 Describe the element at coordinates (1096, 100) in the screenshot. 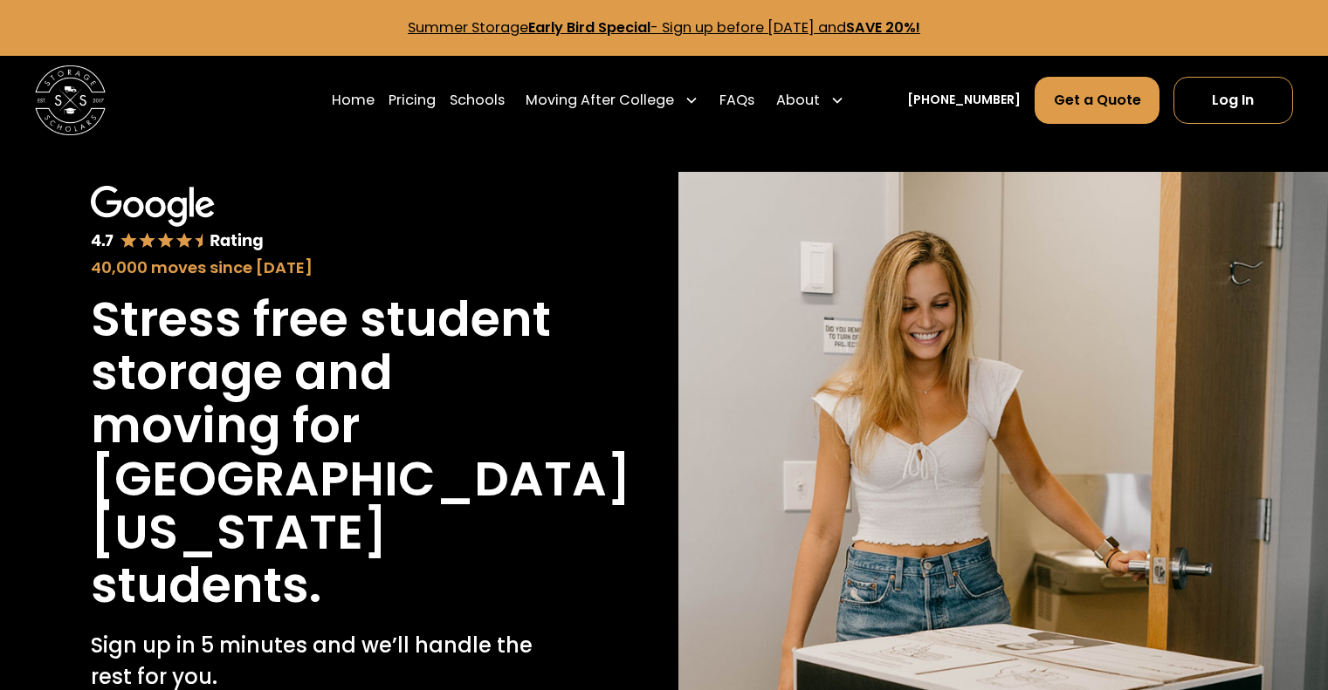

I see `a: Get a Quote` at that location.